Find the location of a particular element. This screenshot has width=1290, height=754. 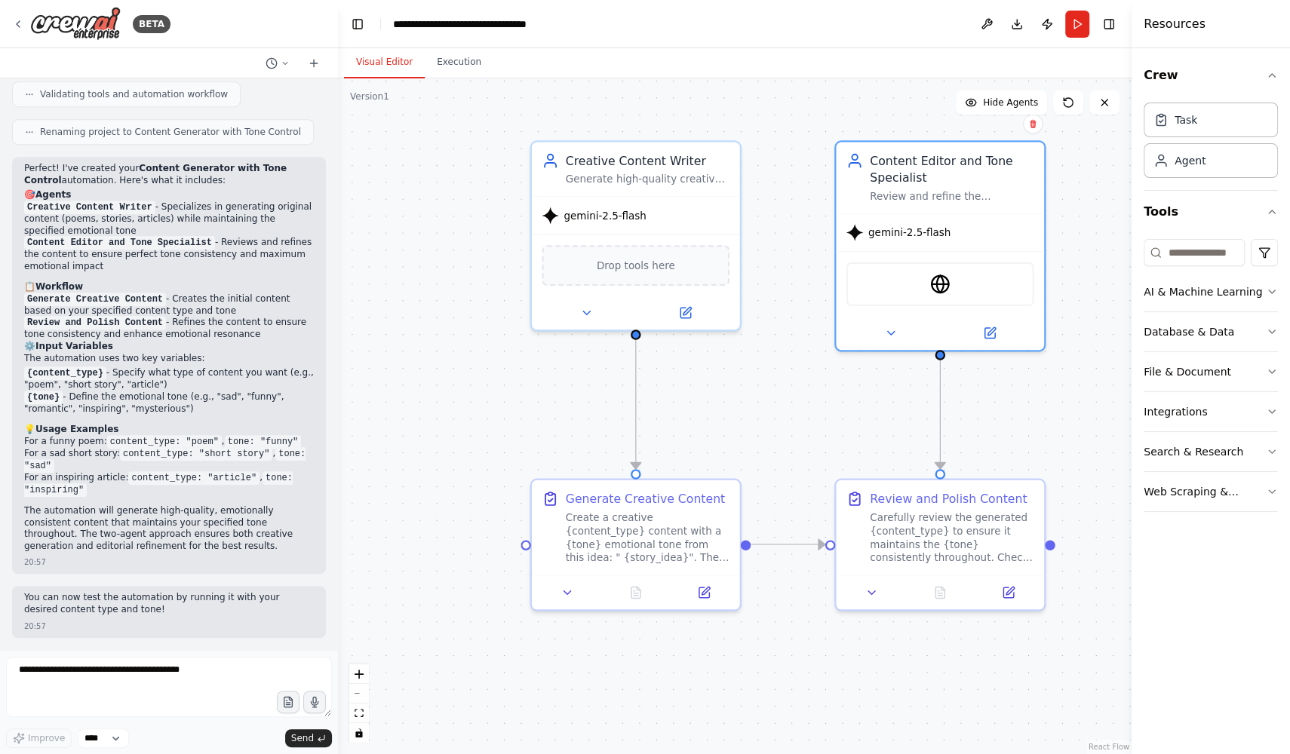

button: Switch to previous chat is located at coordinates (278, 63).